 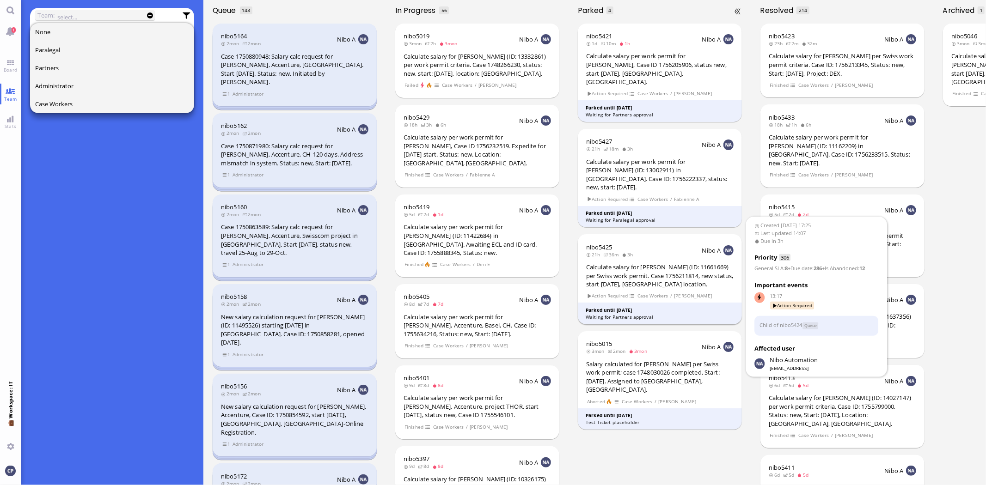 I want to click on span: nibo5429, so click(x=416, y=117).